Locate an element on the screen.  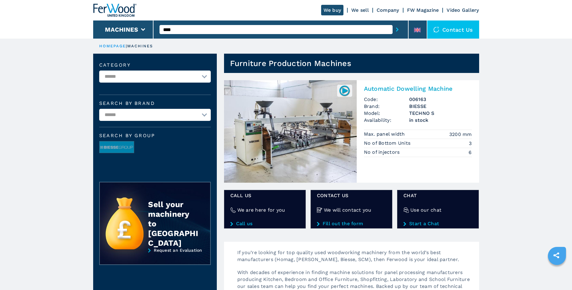
label: Search by brand is located at coordinates (155, 103).